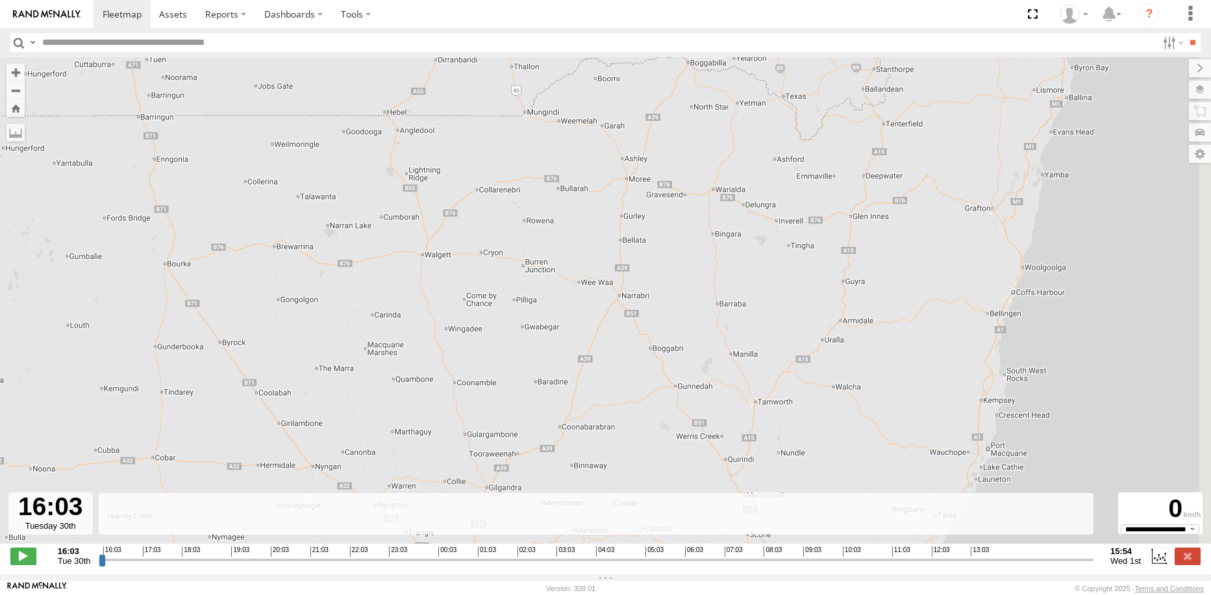  What do you see at coordinates (773, 551) in the screenshot?
I see `span: 08:03` at bounding box center [773, 551].